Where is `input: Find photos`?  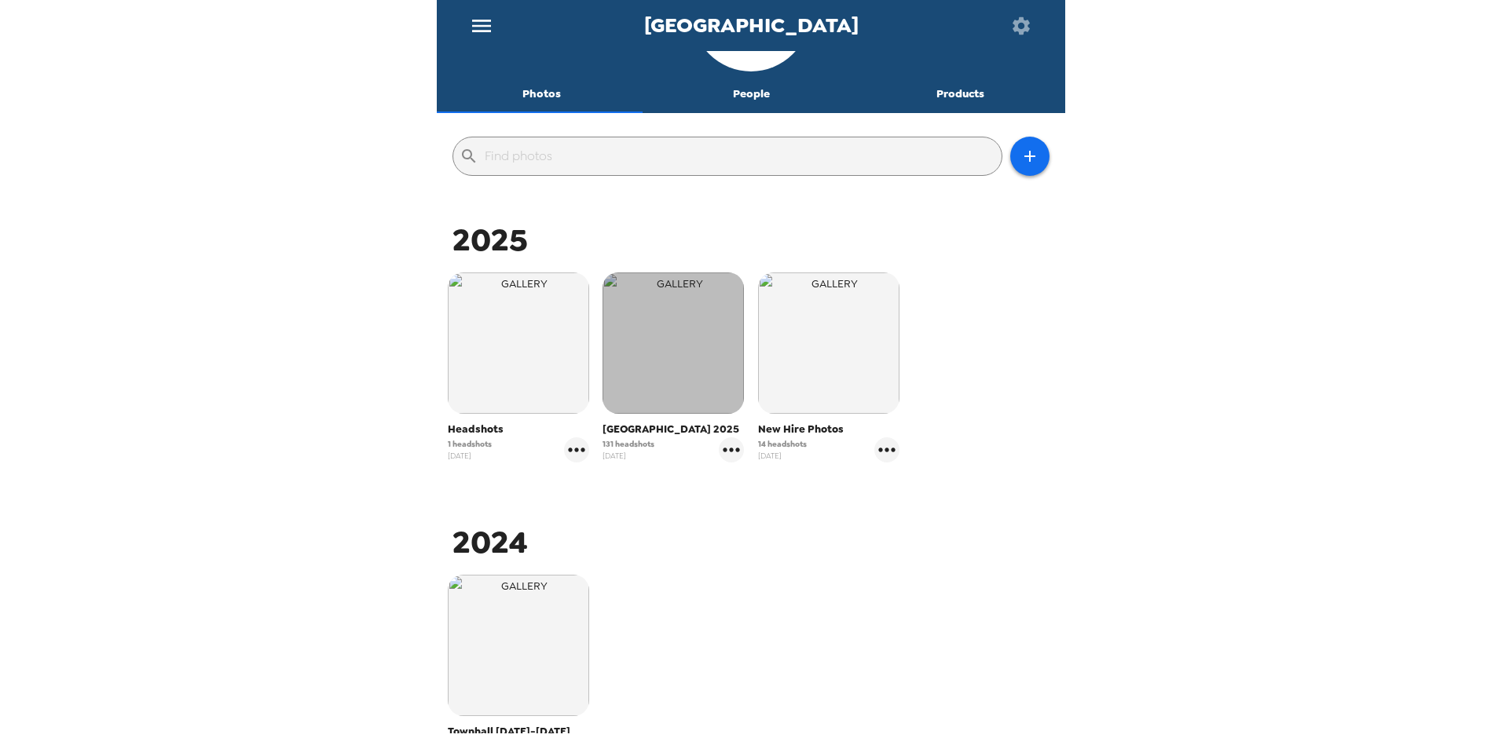 input: Find photos is located at coordinates (740, 156).